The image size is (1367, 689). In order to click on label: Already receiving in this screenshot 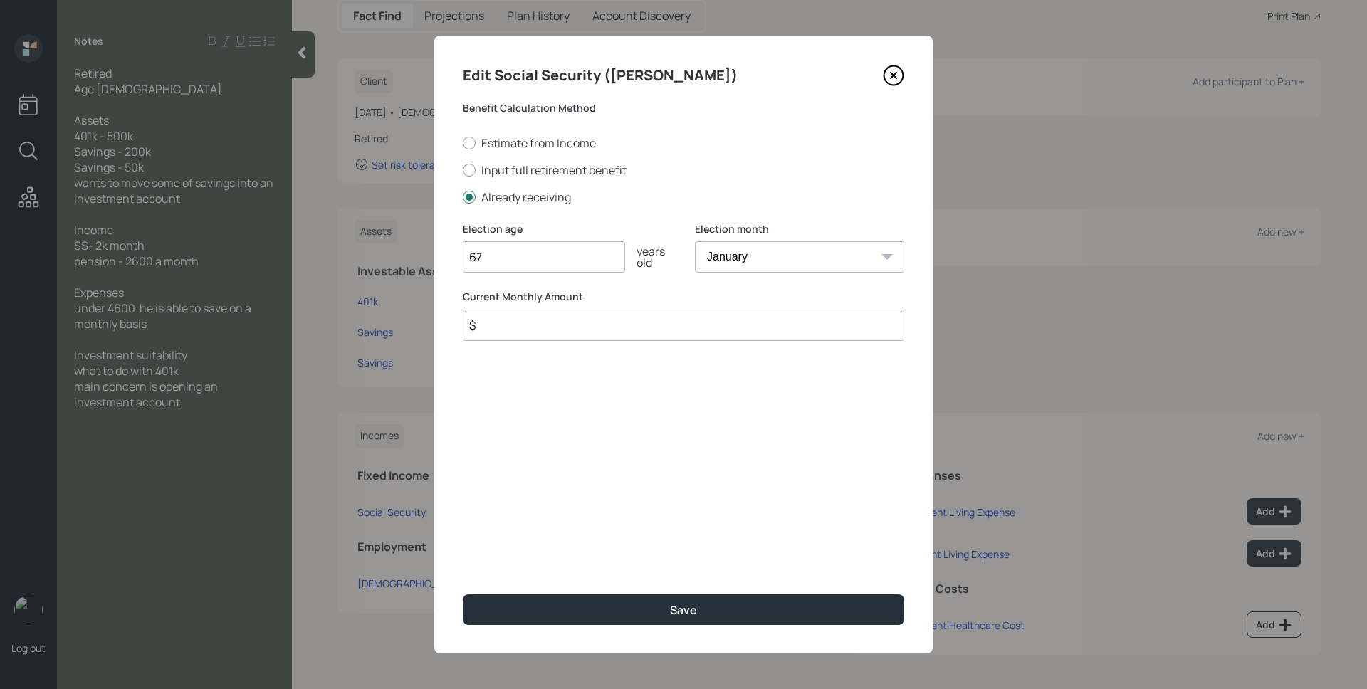, I will do `click(683, 197)`.